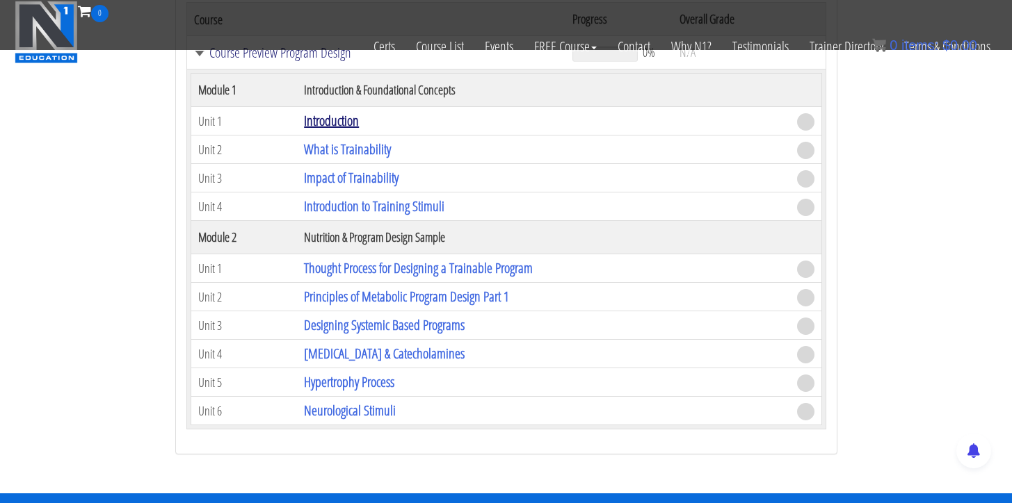  Describe the element at coordinates (374, 206) in the screenshot. I see `a: Introduction to Training Stimuli` at that location.